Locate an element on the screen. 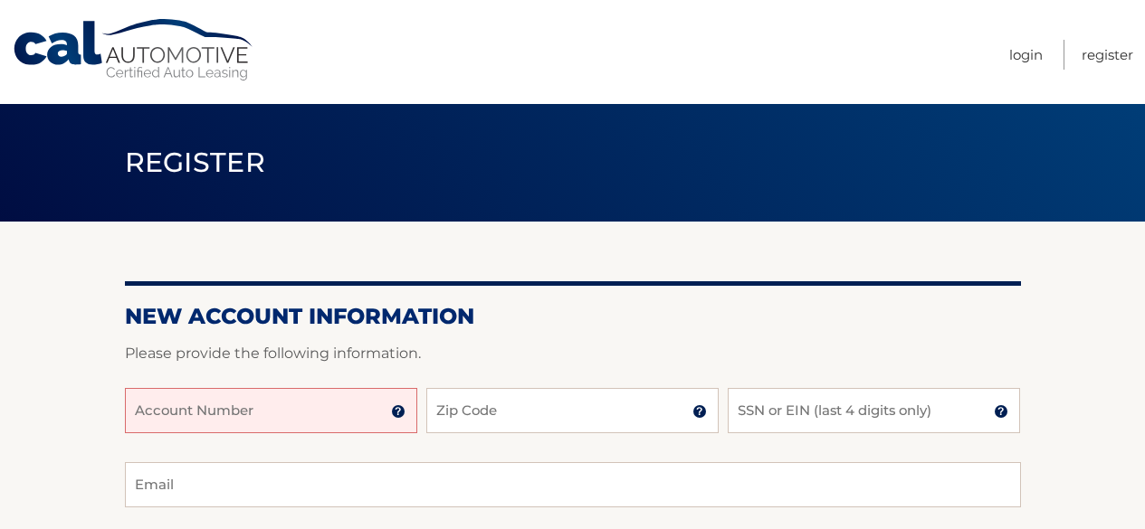 This screenshot has height=529, width=1145. h2: New Account Information is located at coordinates (573, 317).